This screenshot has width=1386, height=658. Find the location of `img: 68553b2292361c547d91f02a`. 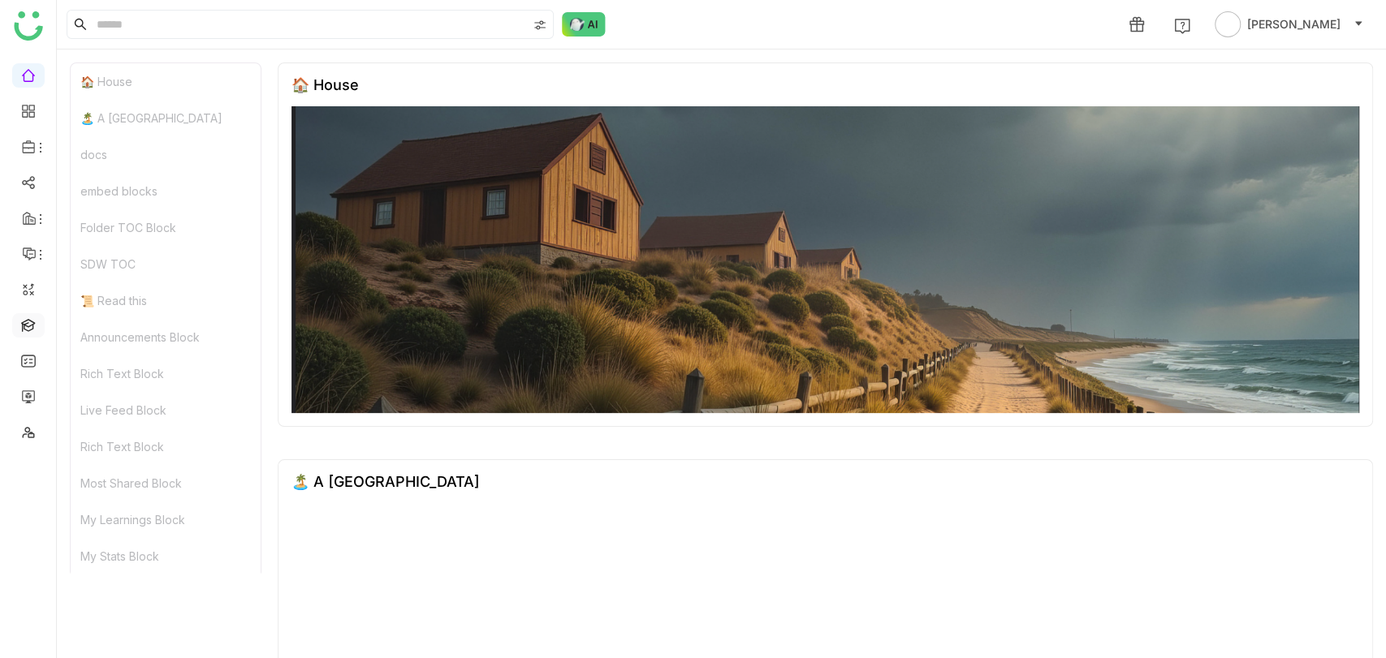

img: 68553b2292361c547d91f02a is located at coordinates (825, 260).